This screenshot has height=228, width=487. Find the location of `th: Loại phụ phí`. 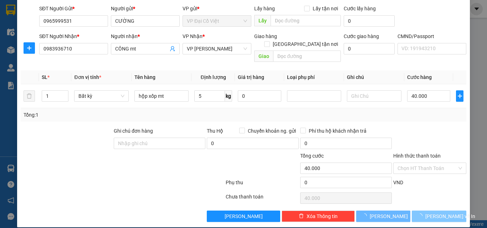

th: Loại phụ phí is located at coordinates (314, 77).